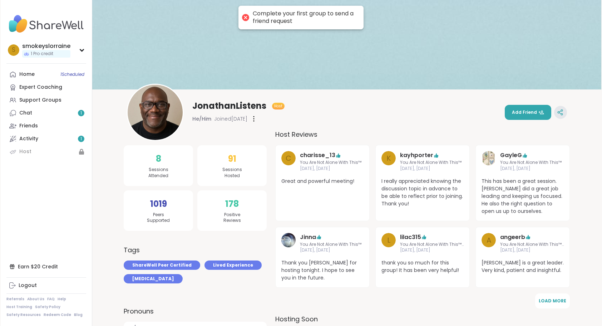 The height and width of the screenshot is (326, 602). Describe the element at coordinates (232, 218) in the screenshot. I see `span: Positive Reviews` at that location.